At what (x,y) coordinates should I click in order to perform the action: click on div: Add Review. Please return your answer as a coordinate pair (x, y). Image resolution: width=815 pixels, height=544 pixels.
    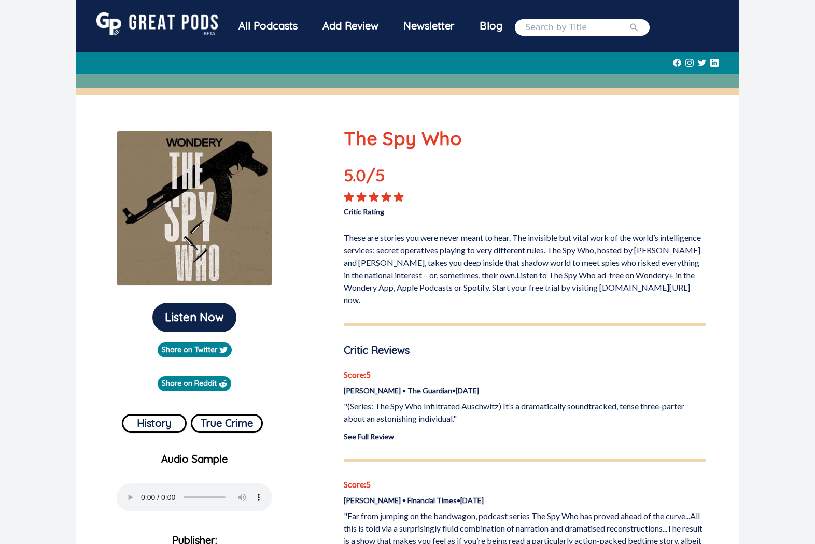
    Looking at the image, I should click on (351, 26).